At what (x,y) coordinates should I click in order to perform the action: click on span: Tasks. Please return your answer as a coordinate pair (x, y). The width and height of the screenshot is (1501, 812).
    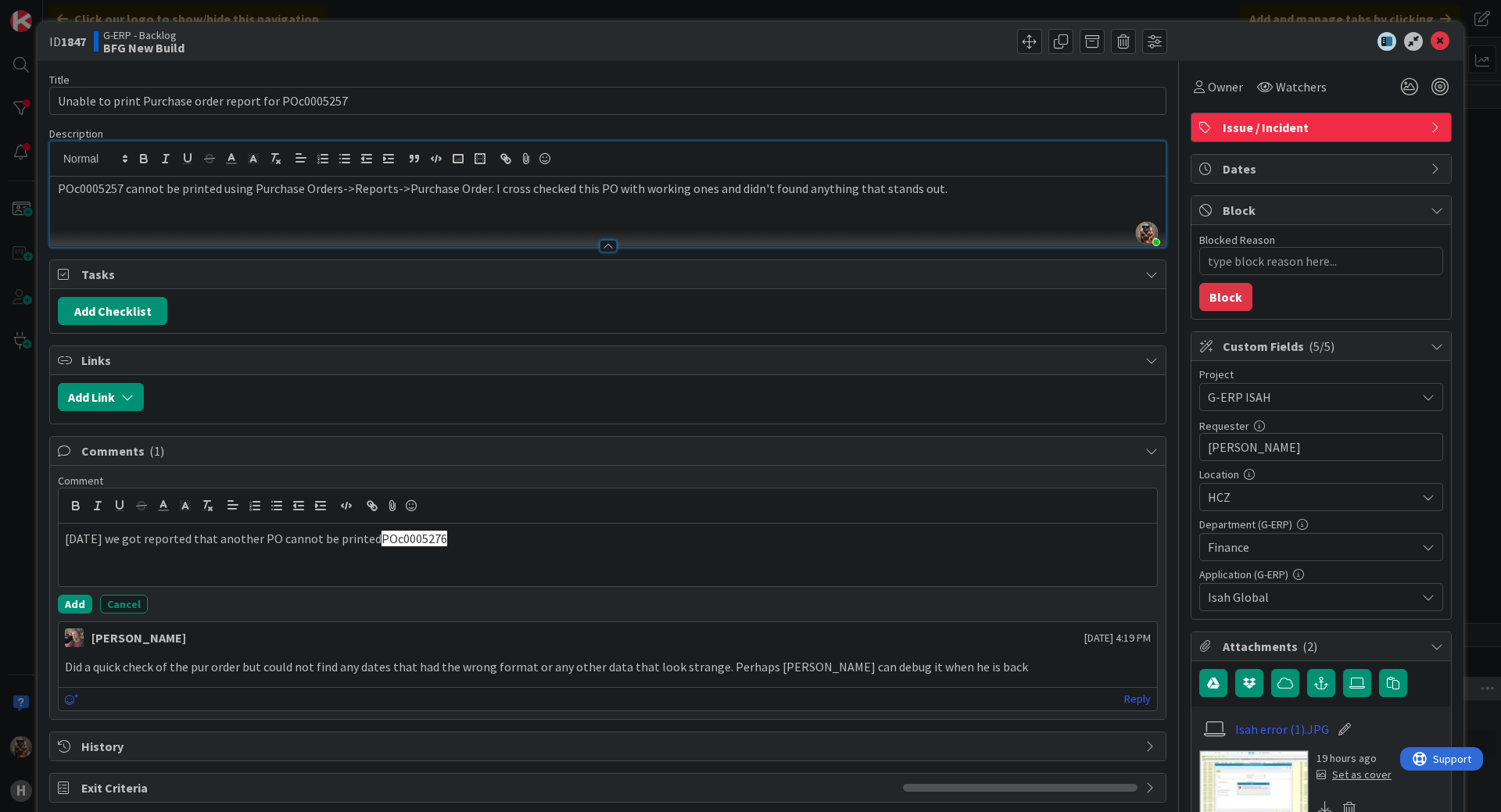
    Looking at the image, I should click on (610, 274).